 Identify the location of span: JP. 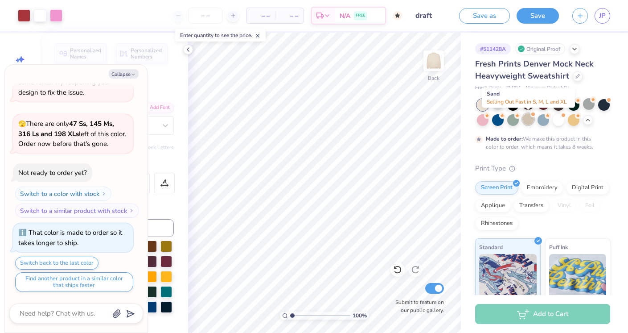
(602, 16).